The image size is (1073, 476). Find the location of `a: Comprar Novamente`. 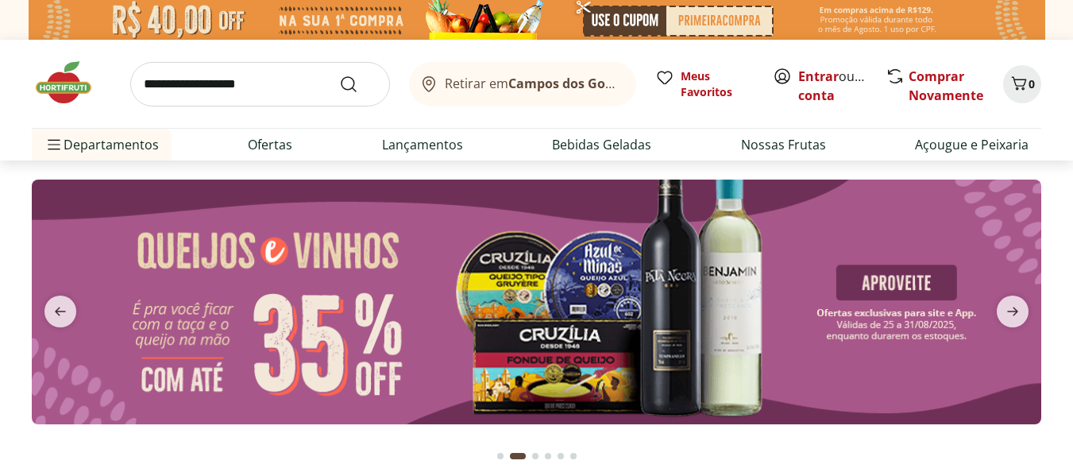

a: Comprar Novamente is located at coordinates (946, 86).